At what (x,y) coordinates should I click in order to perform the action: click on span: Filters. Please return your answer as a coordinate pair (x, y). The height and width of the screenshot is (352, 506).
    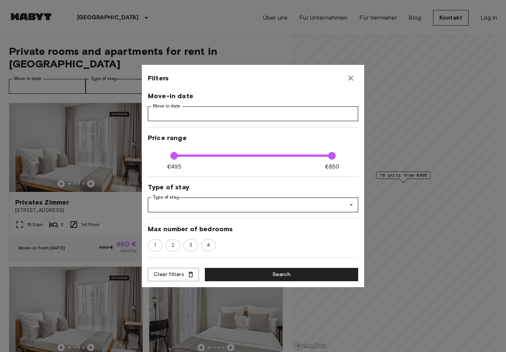
    Looking at the image, I should click on (158, 78).